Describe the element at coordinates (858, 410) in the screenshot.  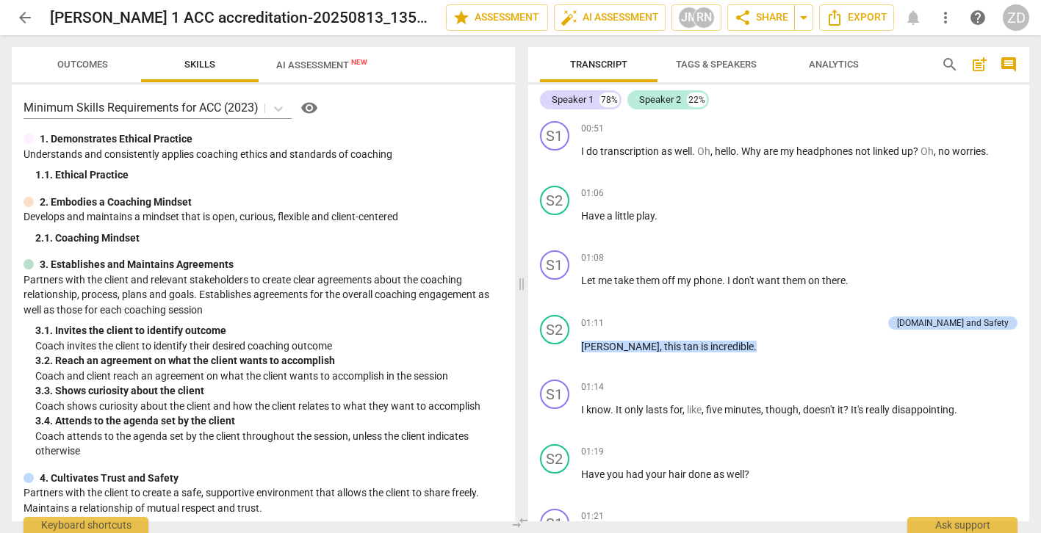
I see `span: It's` at that location.